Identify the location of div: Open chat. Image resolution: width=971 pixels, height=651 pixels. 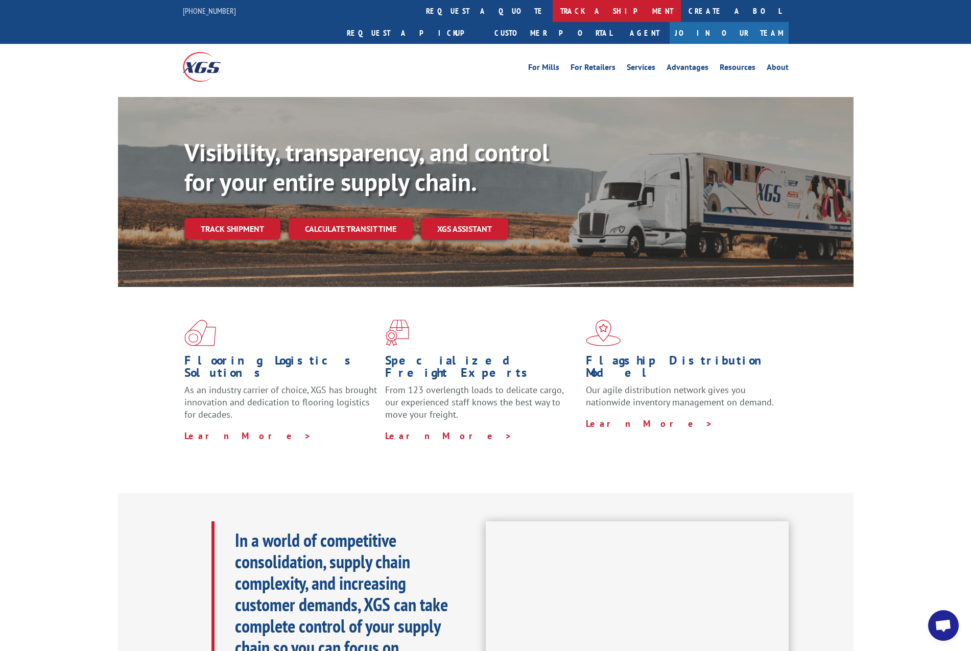
(944, 626).